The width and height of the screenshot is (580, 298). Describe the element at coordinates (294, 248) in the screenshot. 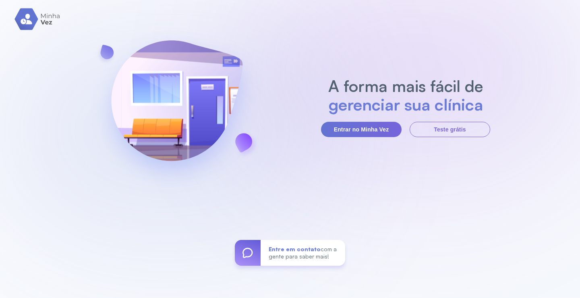

I see `span: Entre em contato` at that location.